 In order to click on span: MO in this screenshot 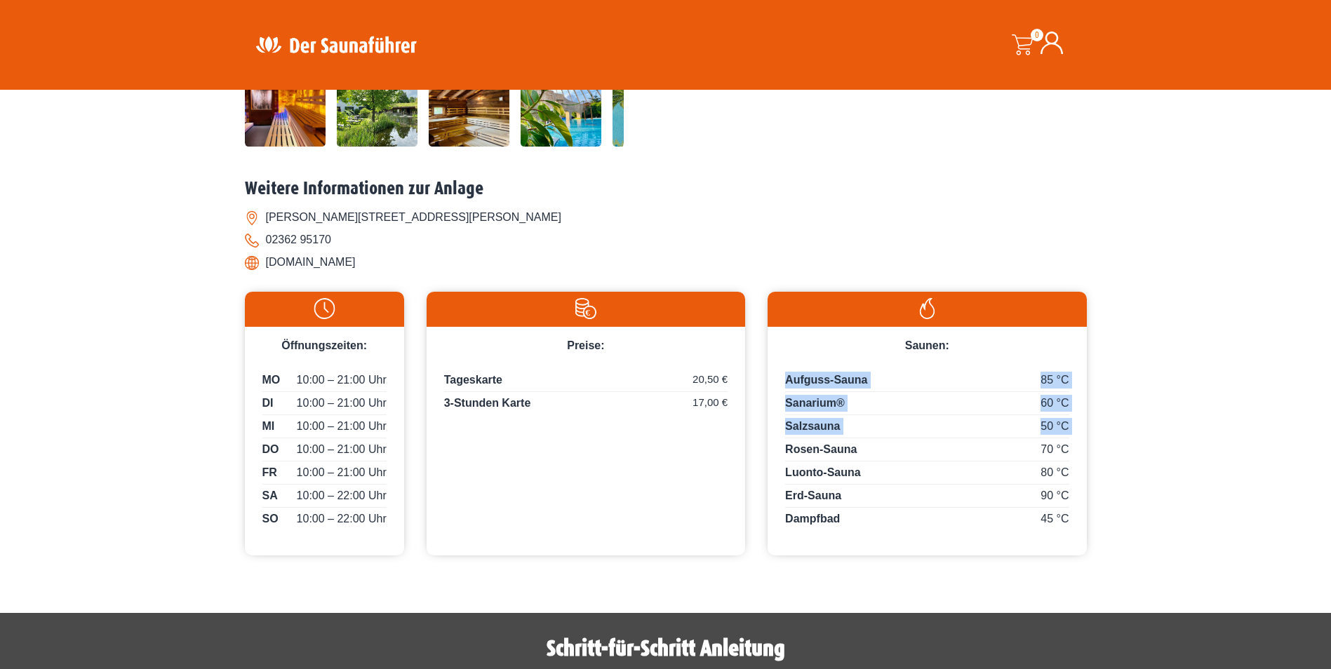, I will do `click(272, 380)`.